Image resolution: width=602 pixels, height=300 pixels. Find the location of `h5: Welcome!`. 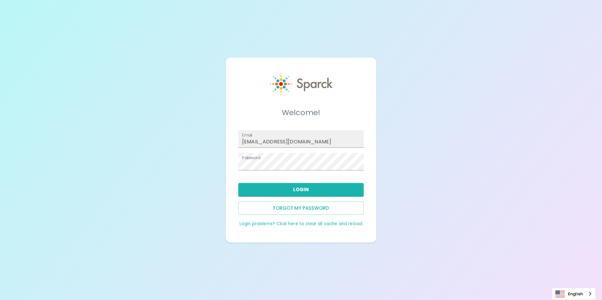

h5: Welcome! is located at coordinates (301, 113).